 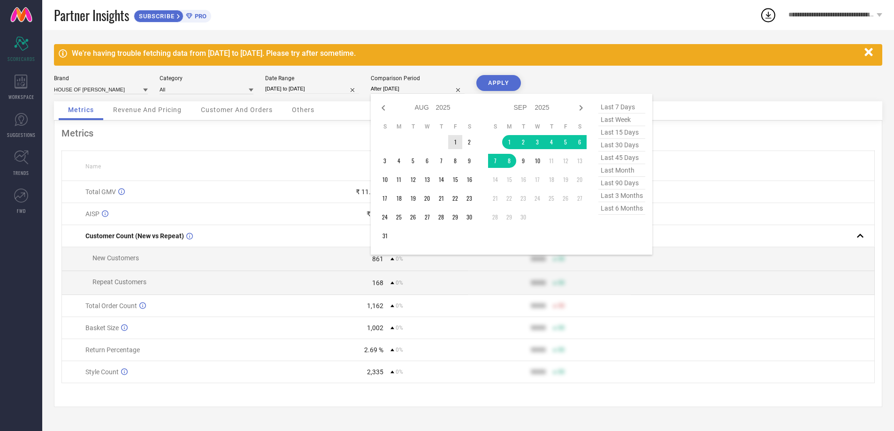 What do you see at coordinates (552, 161) in the screenshot?
I see `td: Thu Sep 11 2025` at bounding box center [552, 161].